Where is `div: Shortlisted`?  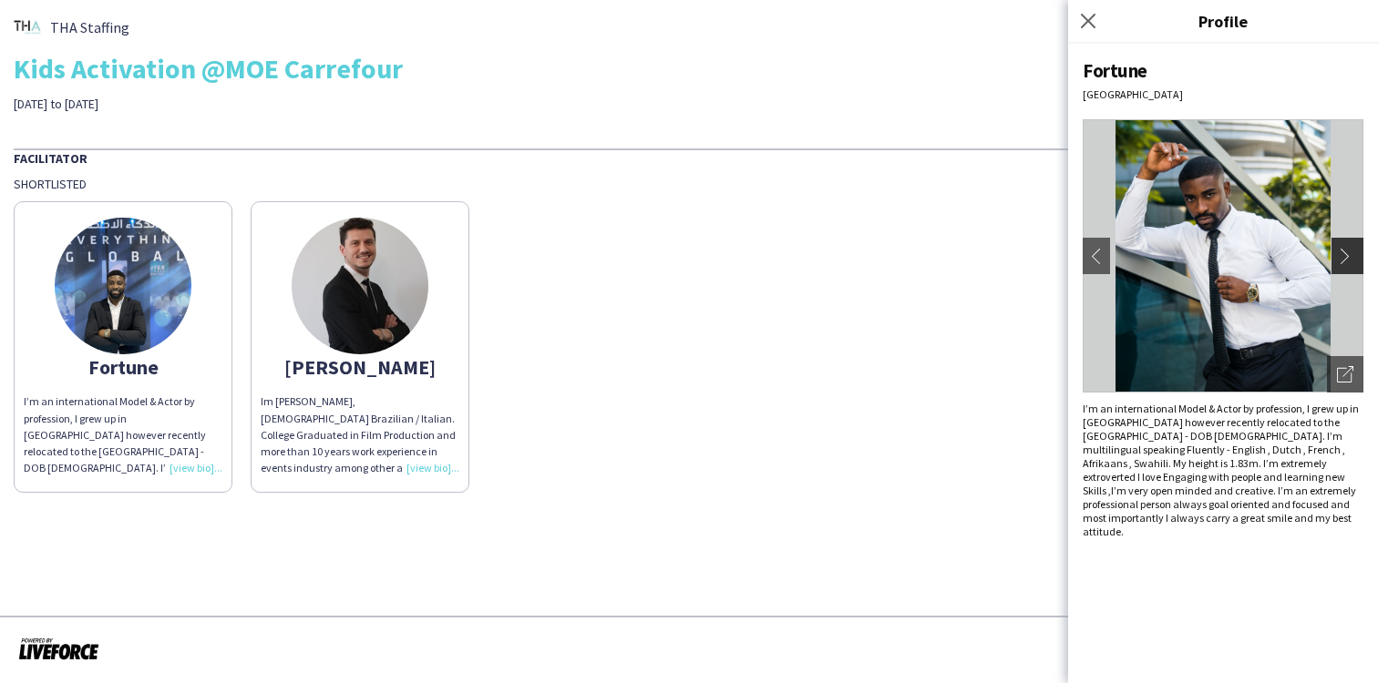 div: Shortlisted is located at coordinates (689, 184).